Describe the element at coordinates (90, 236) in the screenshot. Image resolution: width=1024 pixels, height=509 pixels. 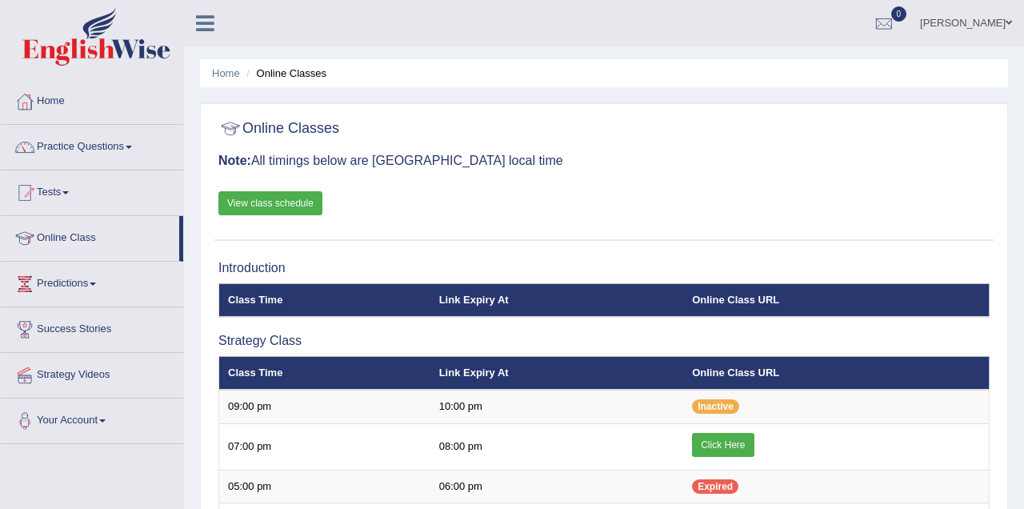
I see `a: Online Class` at that location.